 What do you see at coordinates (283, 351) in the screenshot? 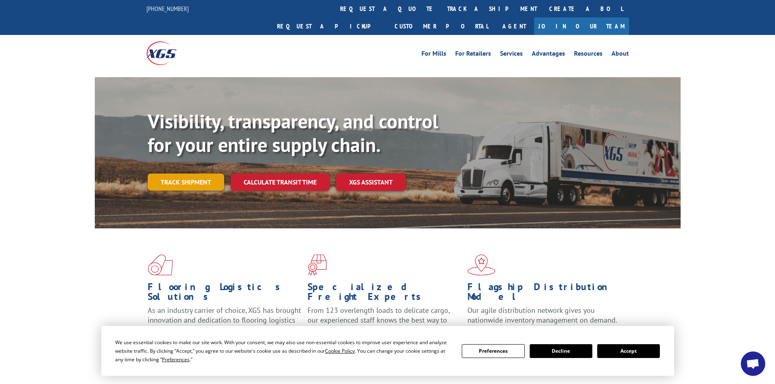
I see `div: We use essential cookies to make our site work. With your consent, we may also use non-essential ...` at bounding box center [283, 351].